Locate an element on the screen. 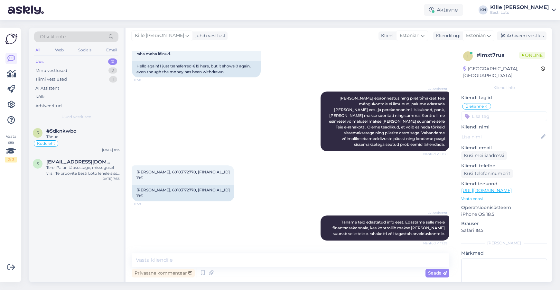  div: Minu vestlused is located at coordinates (51, 71).